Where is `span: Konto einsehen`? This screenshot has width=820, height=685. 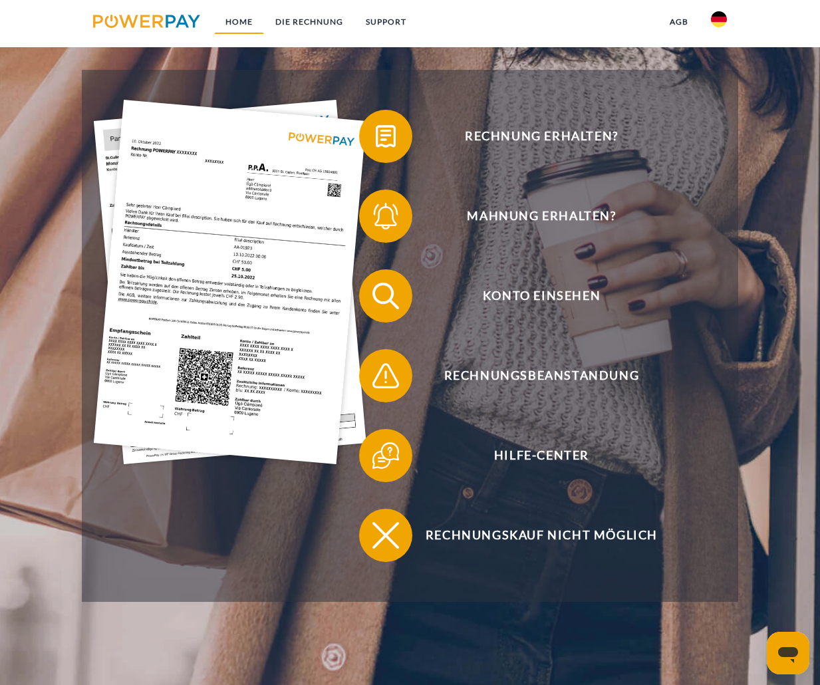 span: Konto einsehen is located at coordinates (541, 296).